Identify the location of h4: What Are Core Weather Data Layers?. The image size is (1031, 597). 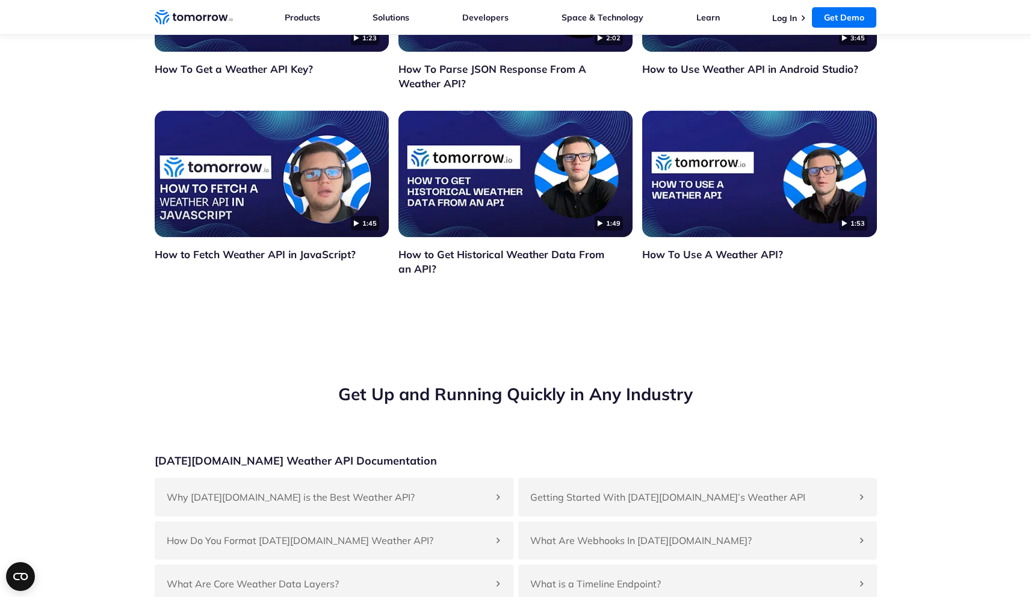
(328, 584).